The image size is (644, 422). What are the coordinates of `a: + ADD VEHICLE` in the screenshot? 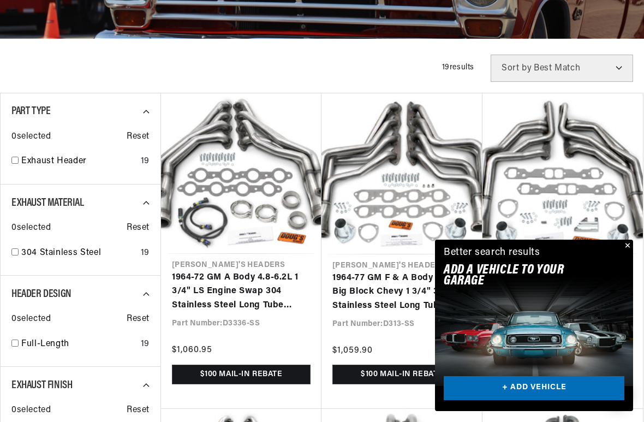 It's located at (534, 388).